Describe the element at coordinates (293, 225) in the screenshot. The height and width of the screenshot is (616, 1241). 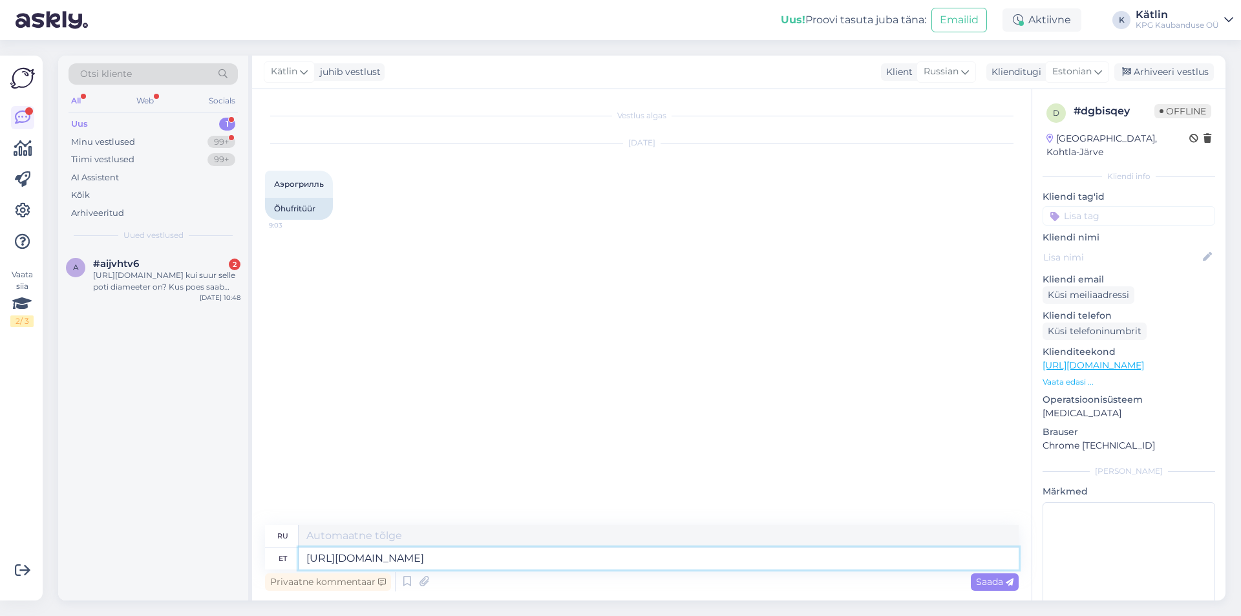
I see `span: 9:03` at that location.